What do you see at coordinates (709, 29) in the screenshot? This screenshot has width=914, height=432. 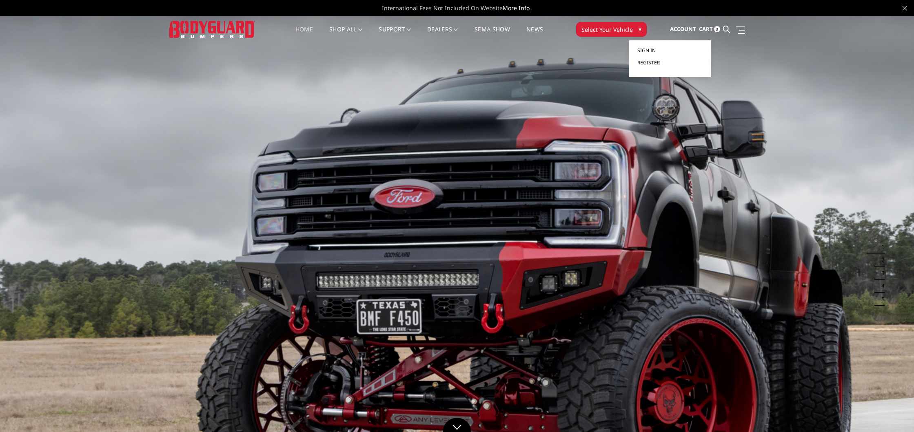 I see `a: Cart 0` at bounding box center [709, 29].